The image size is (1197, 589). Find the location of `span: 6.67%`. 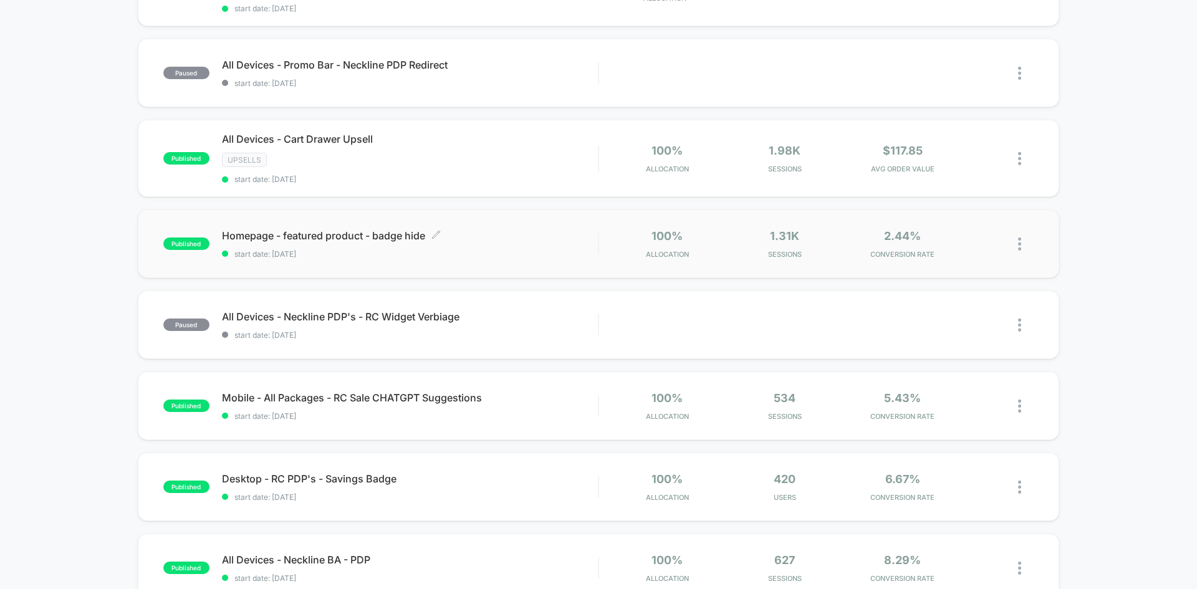

span: 6.67% is located at coordinates (903, 479).